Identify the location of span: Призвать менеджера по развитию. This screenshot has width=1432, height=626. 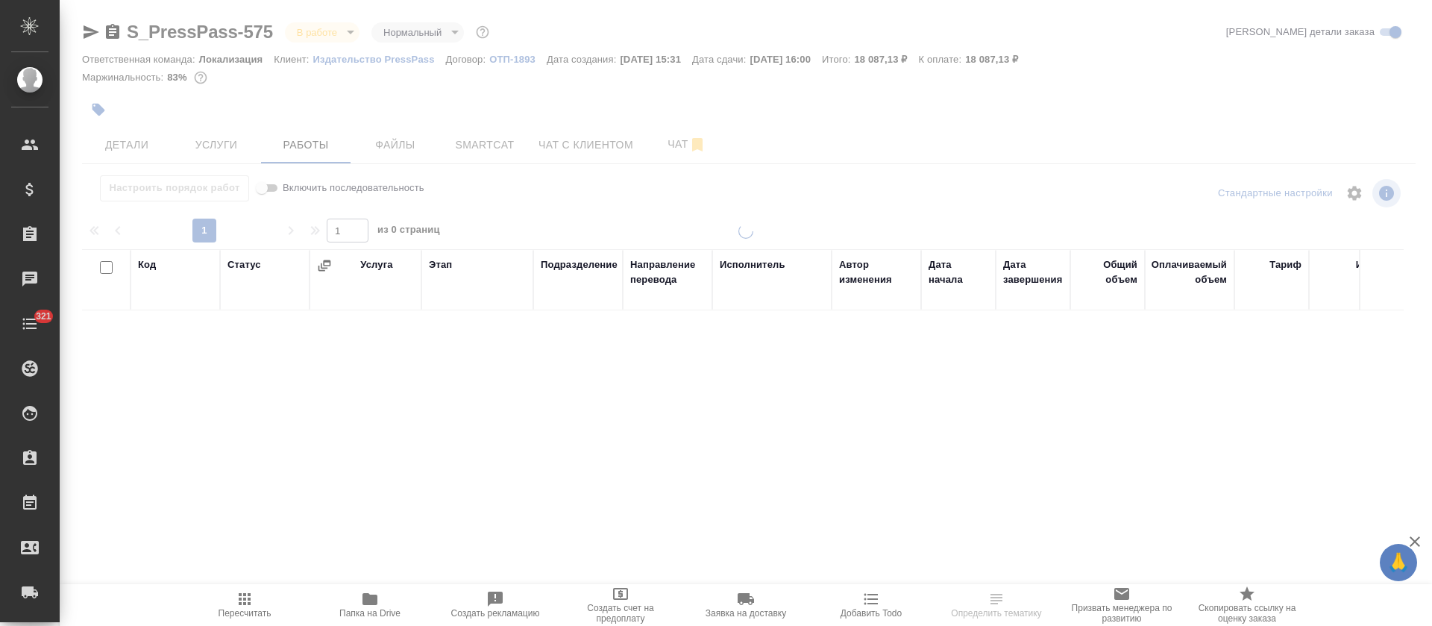
(1122, 613).